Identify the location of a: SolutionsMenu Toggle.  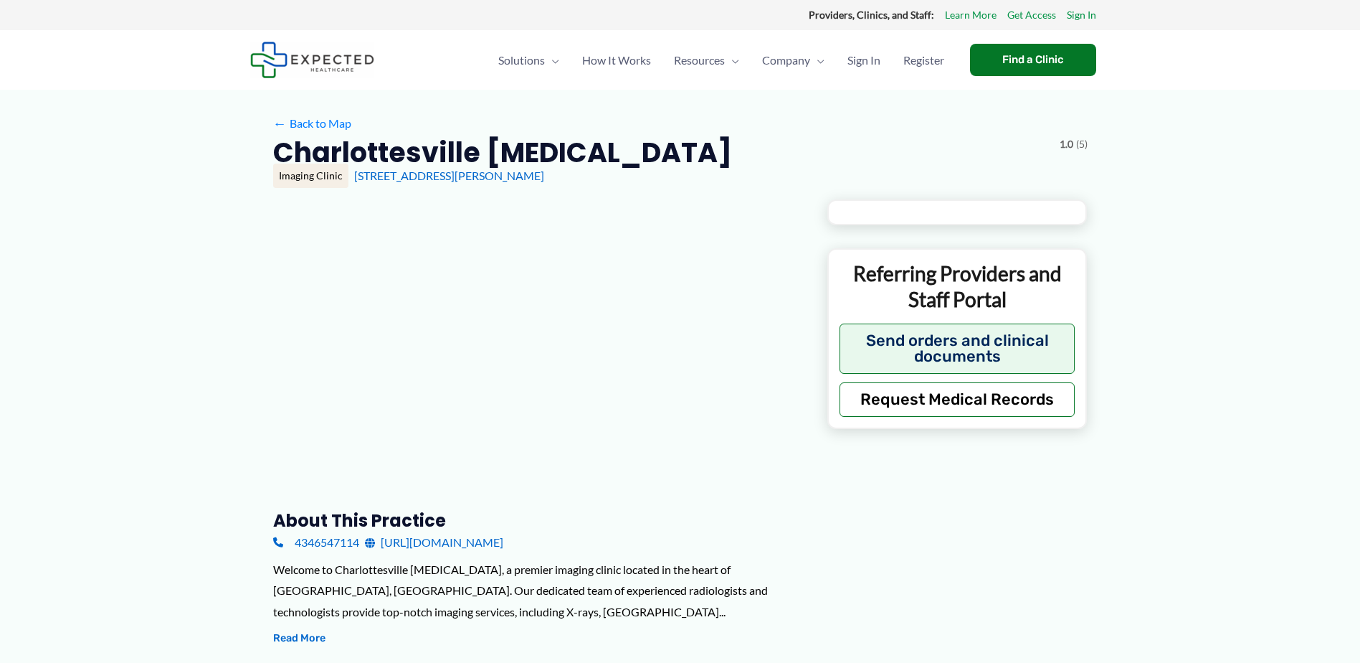
(528, 60).